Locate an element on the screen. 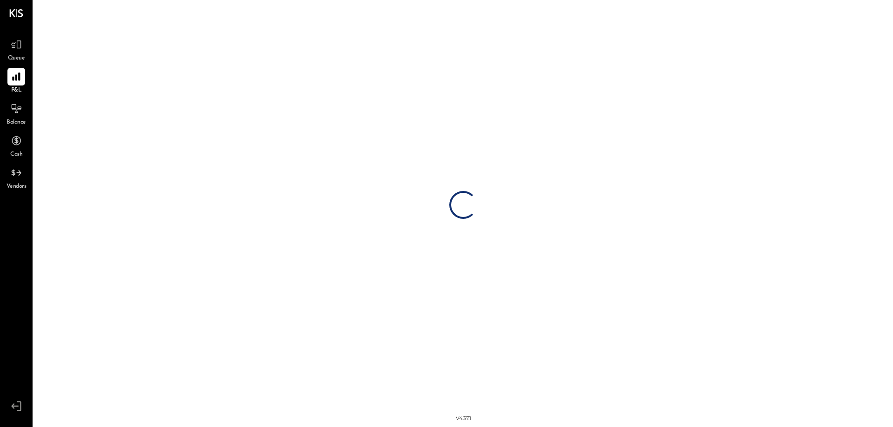 The width and height of the screenshot is (893, 427). div: v 4.37.1 is located at coordinates (463, 419).